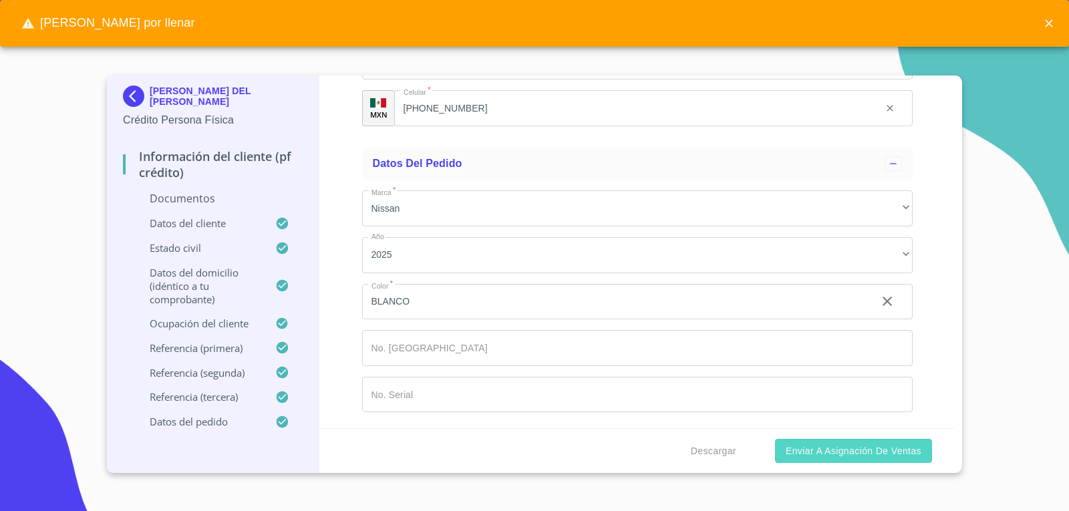 This screenshot has height=511, width=1069. What do you see at coordinates (378, 103) in the screenshot?
I see `img: R93DlvwvvjP9fbrDwZeCRYBHk45OWMq+AAOlFVsxT89f82nwPLnD58IP7+ANJEaWYhP0Tx8kkA0WlQMPQsAAgwAOmBj20AXj6...` at bounding box center [378, 103].